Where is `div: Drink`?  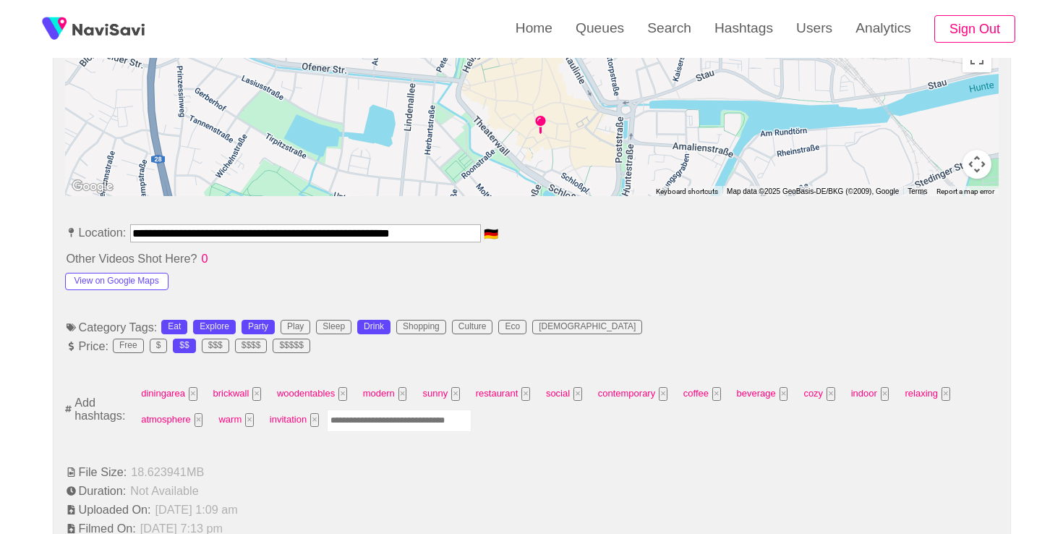 div: Drink is located at coordinates (374, 327).